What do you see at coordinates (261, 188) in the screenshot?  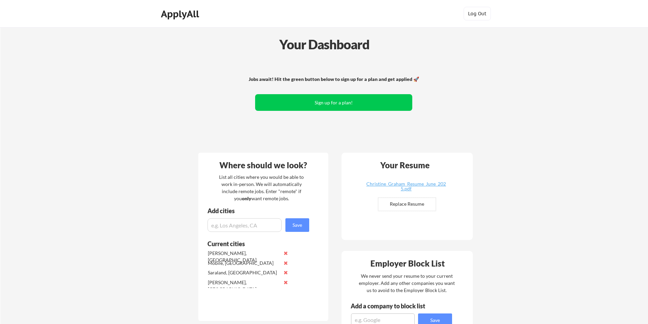 I see `div: List all cities where you would be able to work in-person. We will automatically include remote j...` at bounding box center [261, 188].